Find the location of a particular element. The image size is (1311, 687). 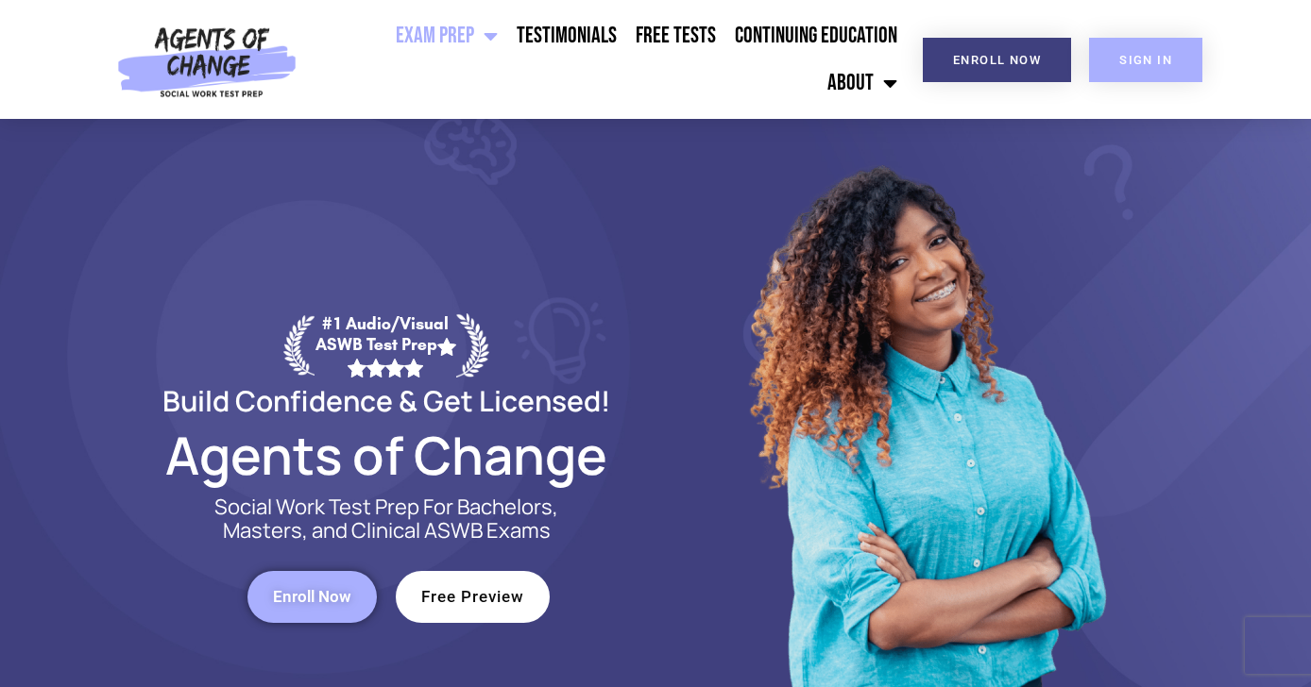

h2: Build Confidence & Get Licensed! is located at coordinates (386, 400).